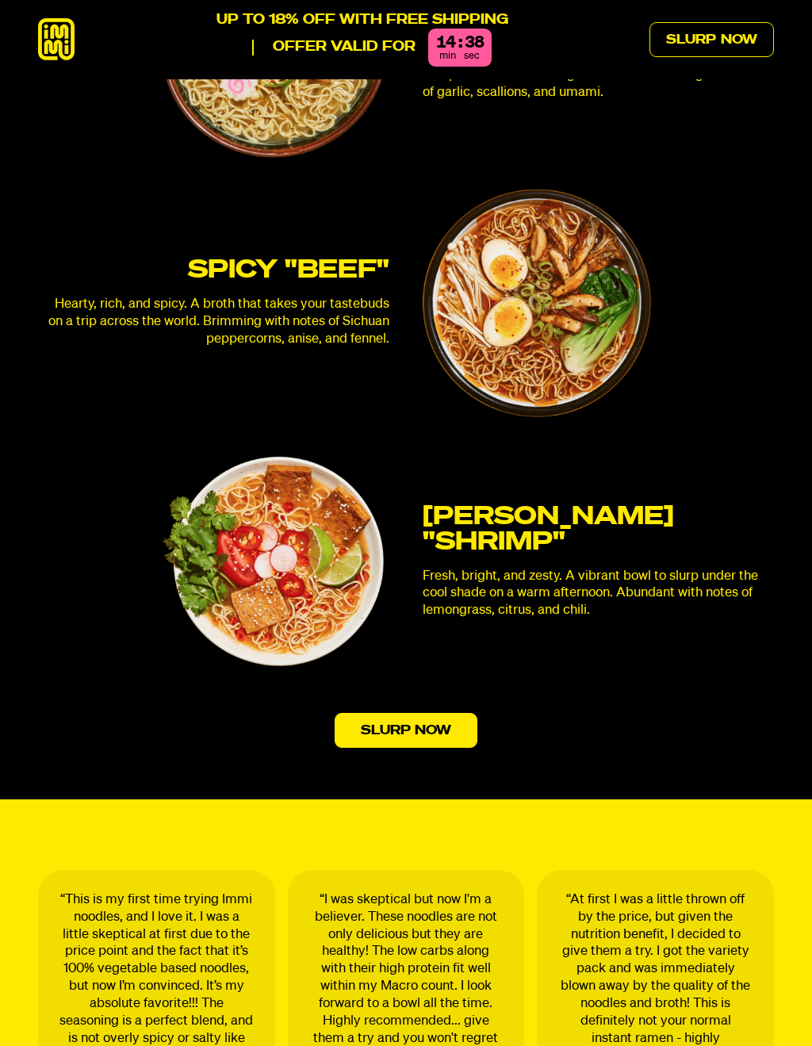 This screenshot has height=1046, width=812. Describe the element at coordinates (362, 21) in the screenshot. I see `p: Up to 18% off with free shipping` at that location.